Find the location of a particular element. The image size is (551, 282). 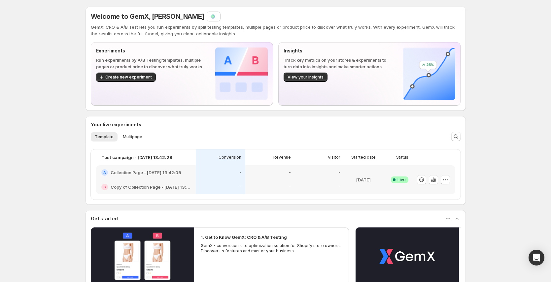

button: Search and filter results is located at coordinates (456, 137).